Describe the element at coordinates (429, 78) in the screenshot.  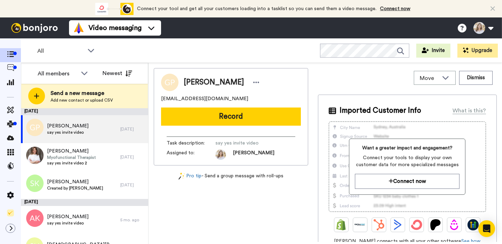
I see `span: Move` at that location.